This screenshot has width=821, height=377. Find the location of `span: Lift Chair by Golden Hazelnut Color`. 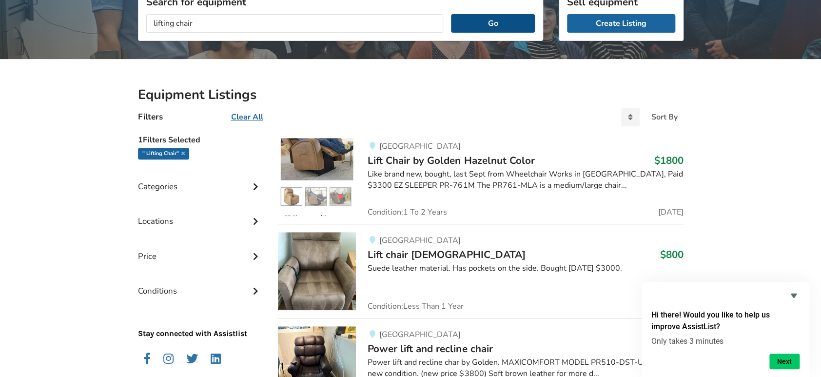

span: Lift Chair by Golden Hazelnut Color is located at coordinates (451, 160).